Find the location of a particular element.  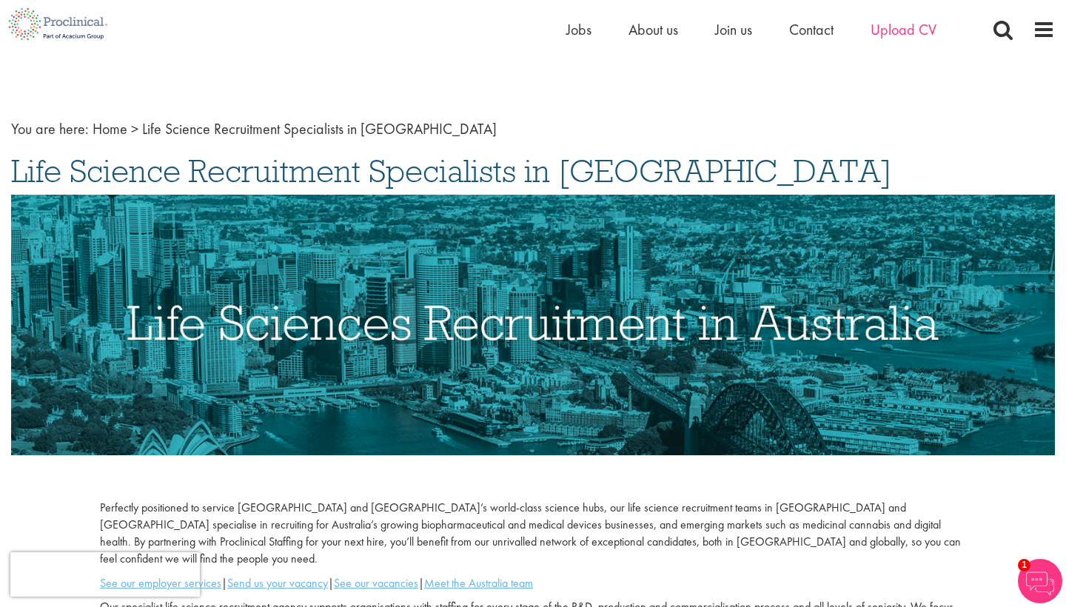

a: Jobs is located at coordinates (579, 30).